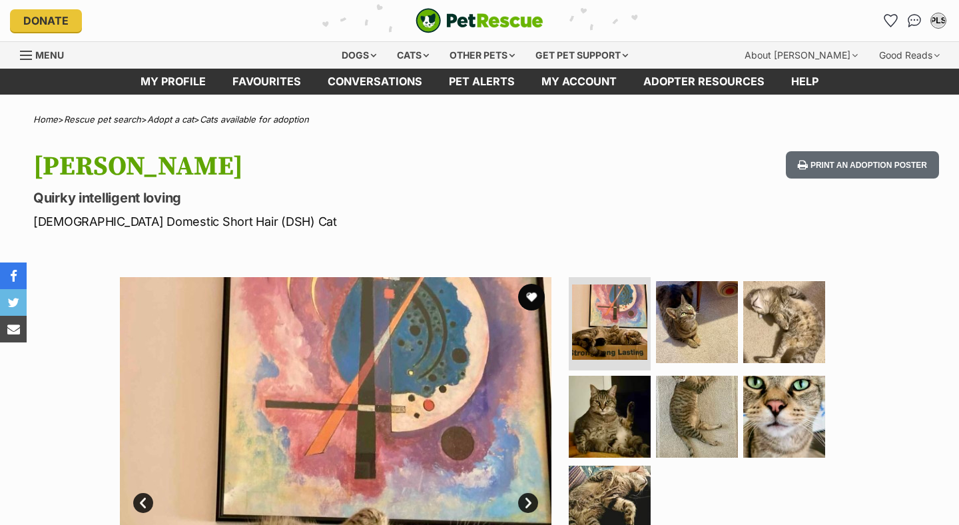 Image resolution: width=959 pixels, height=525 pixels. I want to click on div: Cats, so click(413, 55).